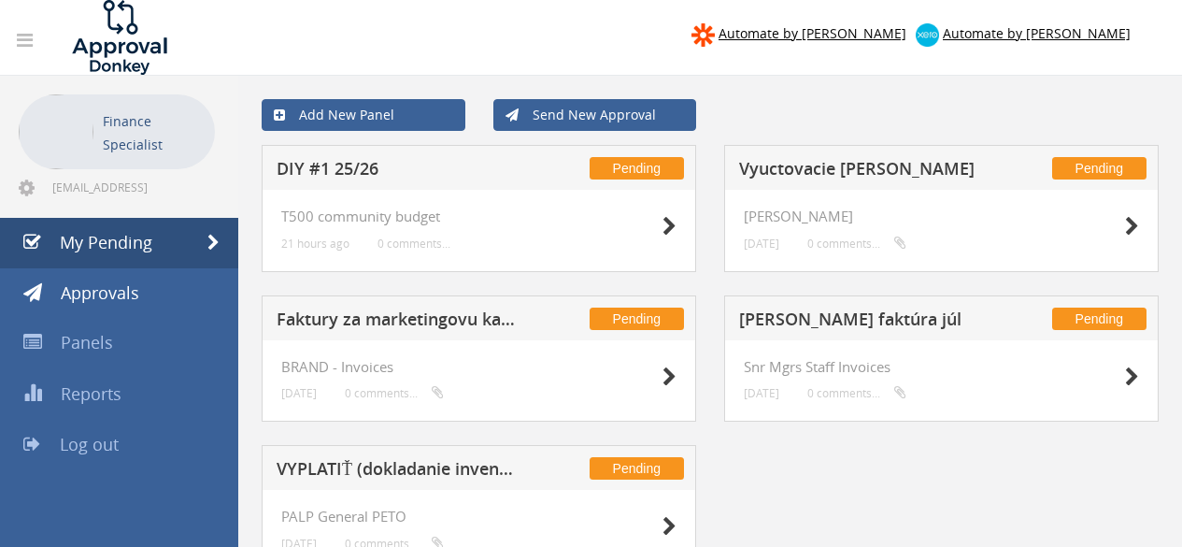  Describe the element at coordinates (595, 115) in the screenshot. I see `a: Send New Approval` at that location.